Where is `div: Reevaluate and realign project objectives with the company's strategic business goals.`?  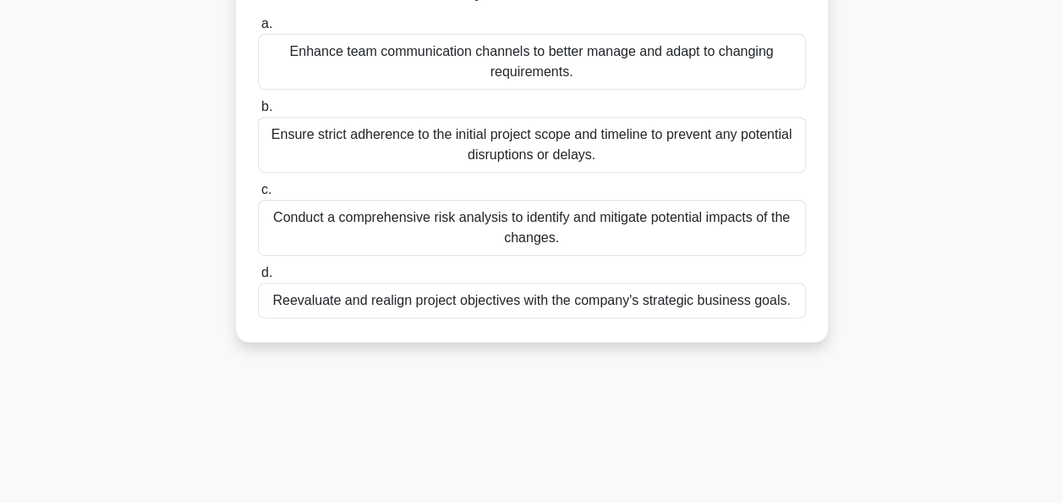
div: Reevaluate and realign project objectives with the company's strategic business goals. is located at coordinates (532, 300).